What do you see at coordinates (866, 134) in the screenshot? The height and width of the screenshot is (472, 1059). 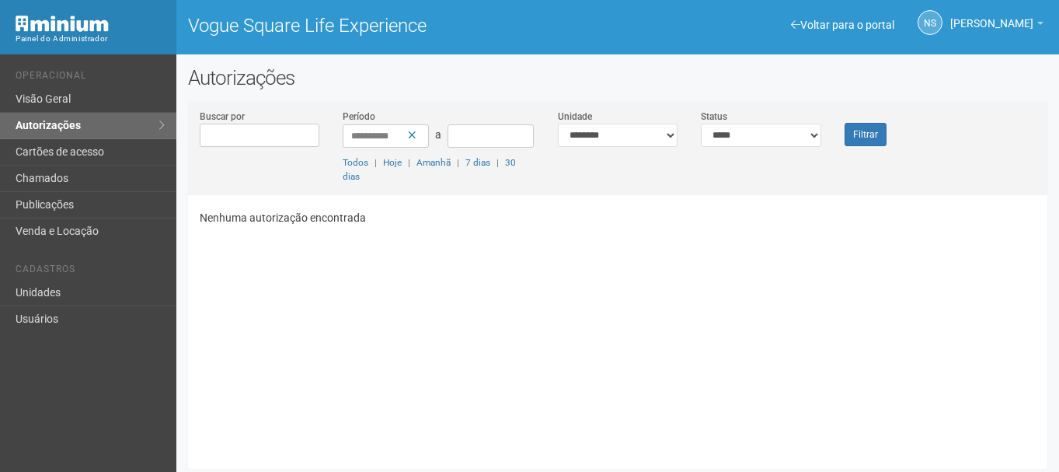 I see `button: Filtrar` at bounding box center [866, 134].